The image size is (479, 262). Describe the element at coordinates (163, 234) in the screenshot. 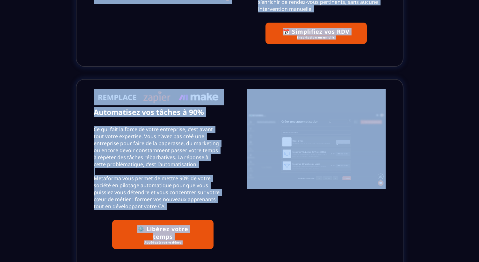

I see `button: ⚙️ Libérez votre tempsAccédez à votre démo` at that location.